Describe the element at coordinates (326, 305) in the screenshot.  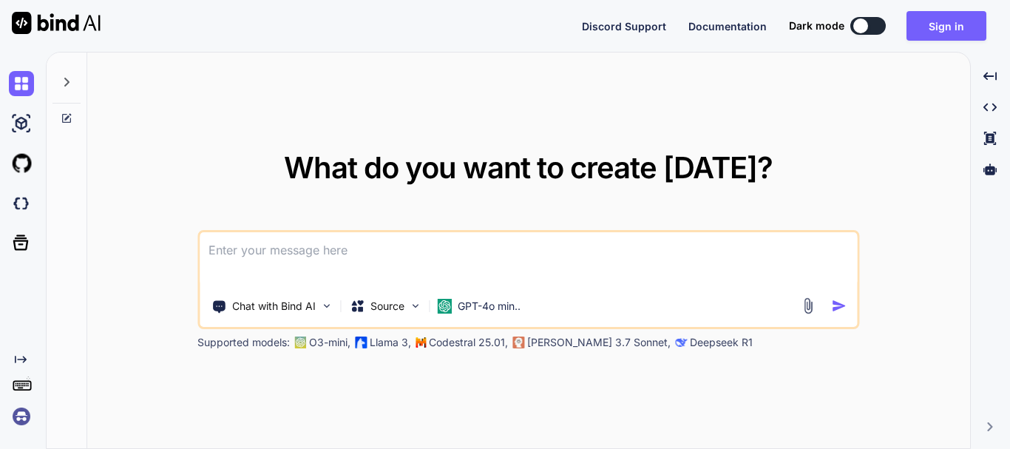
I see `img: Pick Tools` at that location.